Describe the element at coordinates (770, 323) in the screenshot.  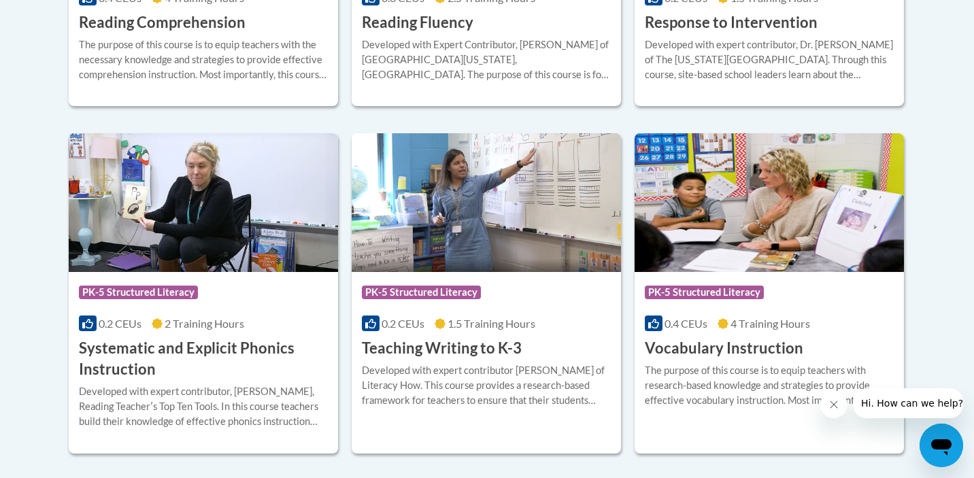
I see `span: 4 Training Hours` at that location.